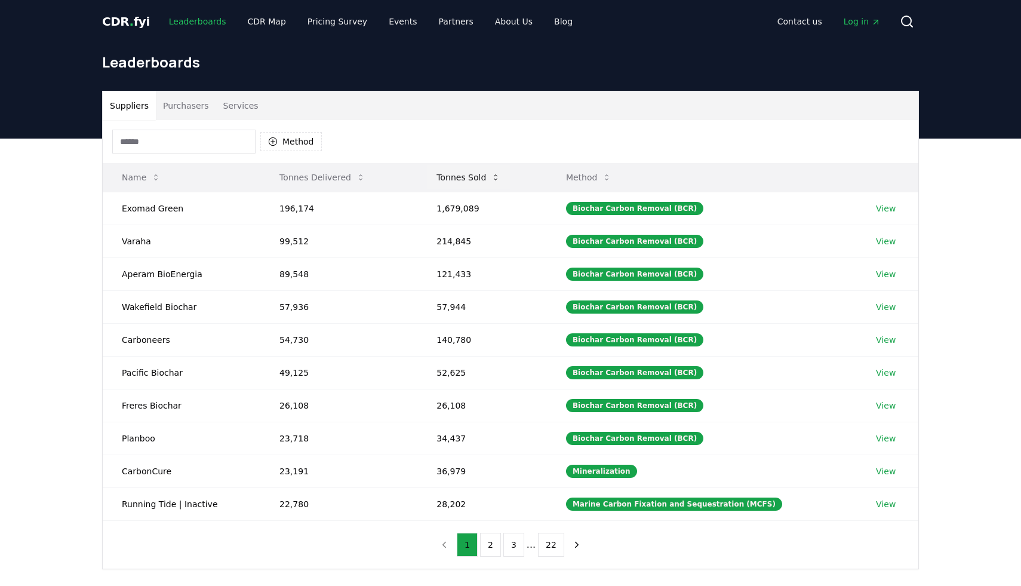 The height and width of the screenshot is (586, 1021). Describe the element at coordinates (482, 241) in the screenshot. I see `td: 214,845` at that location.